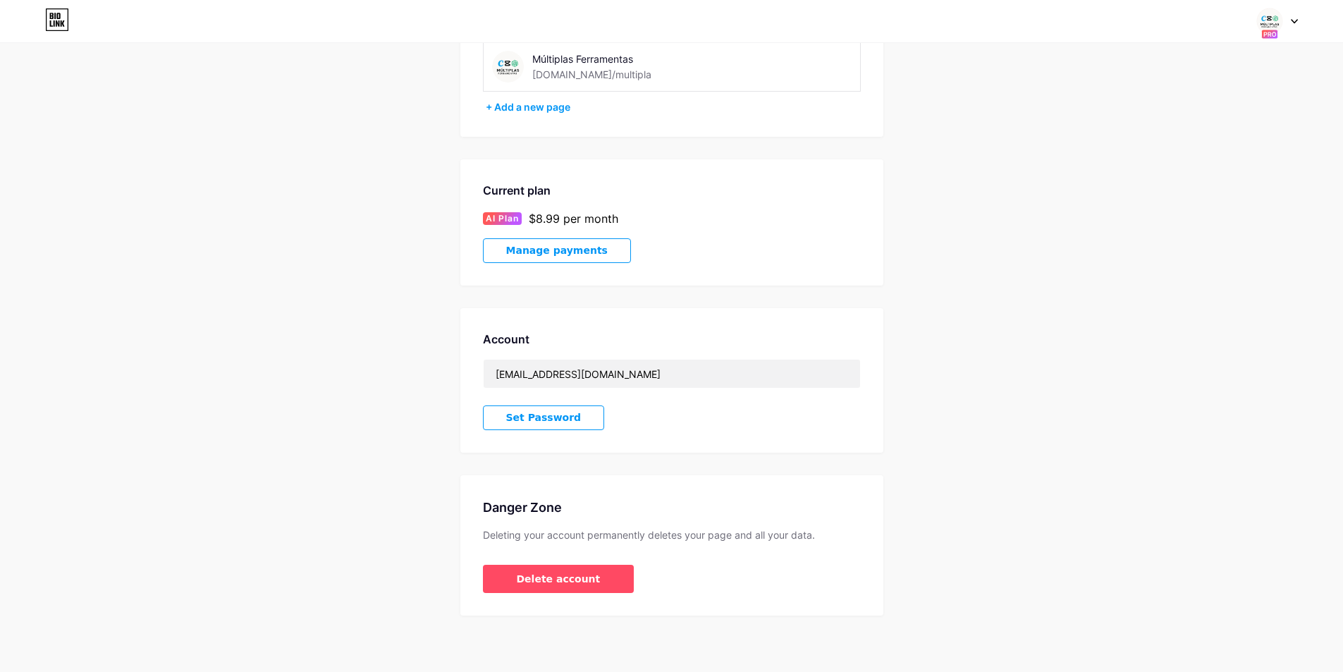  Describe the element at coordinates (672, 339) in the screenshot. I see `div: Account` at that location.